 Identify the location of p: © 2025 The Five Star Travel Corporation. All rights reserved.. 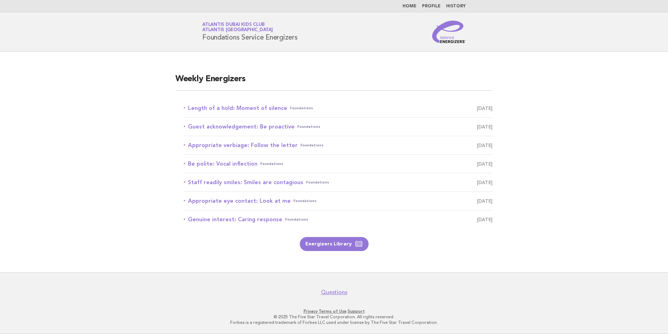
(334, 316).